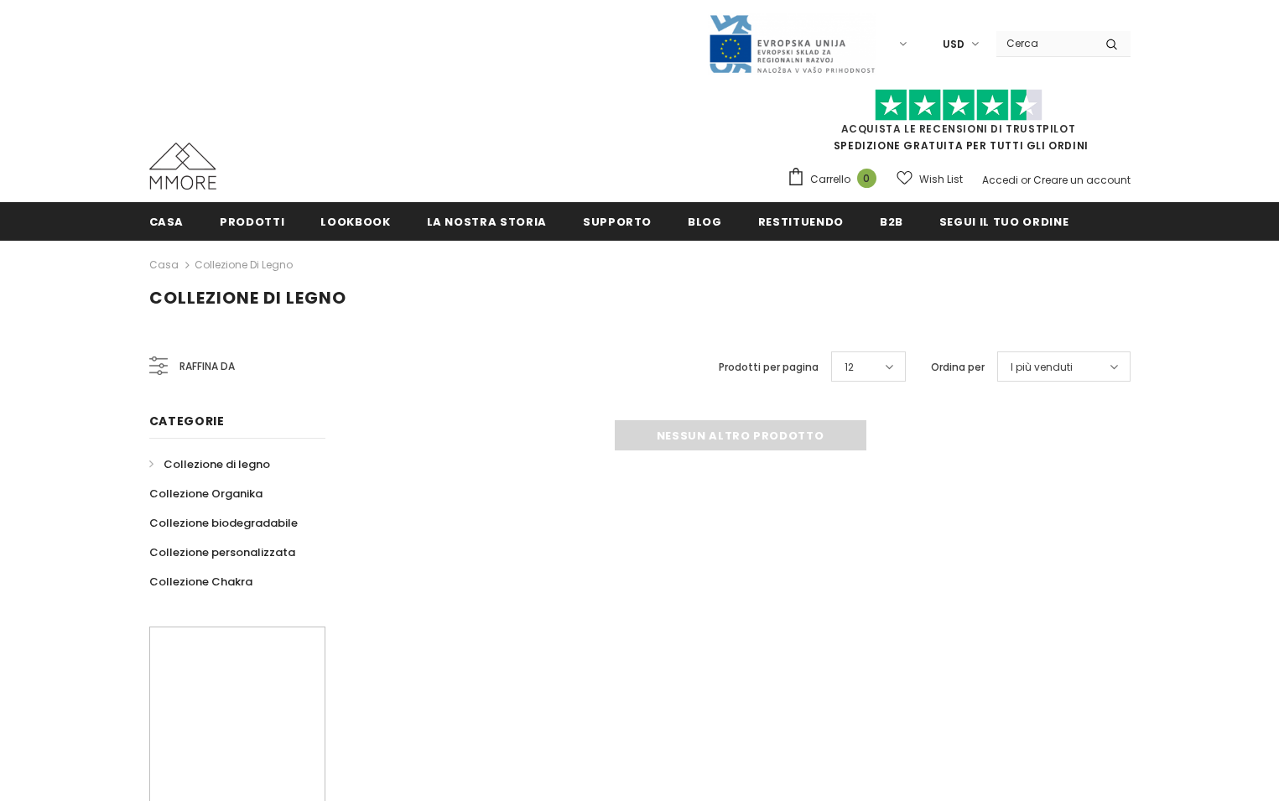  What do you see at coordinates (187, 421) in the screenshot?
I see `span: Categorie` at bounding box center [187, 421].